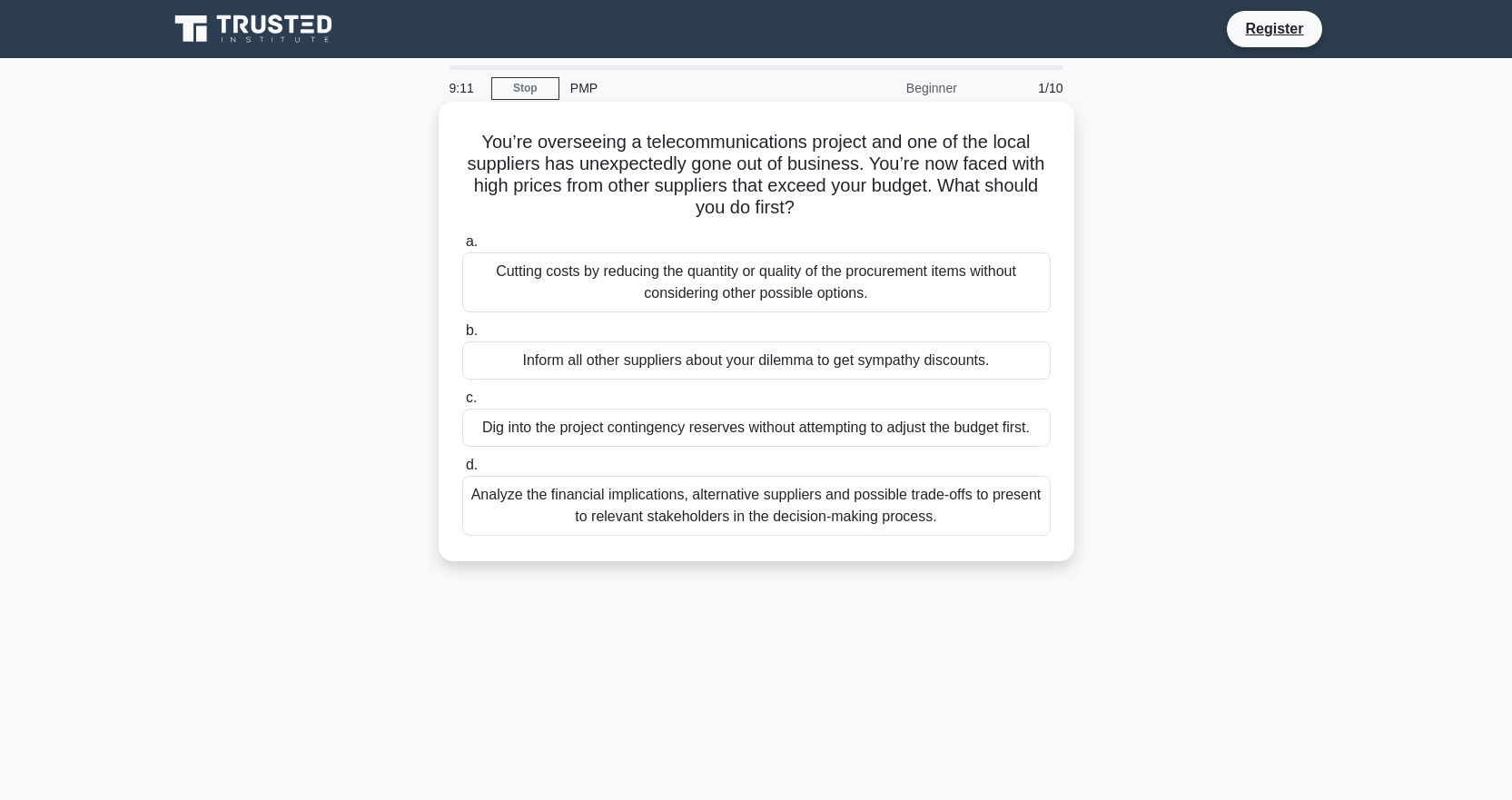 The width and height of the screenshot is (1512, 800). I want to click on div: 9:11, so click(465, 88).